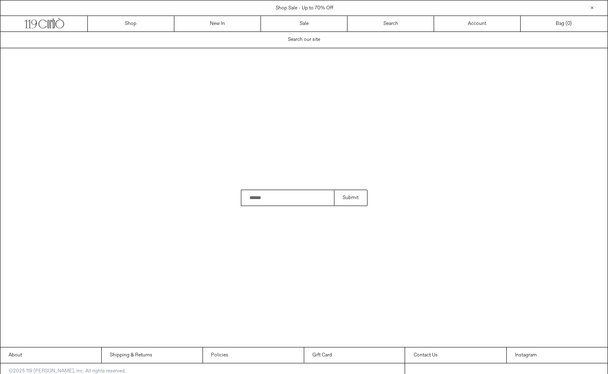 The height and width of the screenshot is (374, 608). What do you see at coordinates (304, 40) in the screenshot?
I see `span: Search our site` at bounding box center [304, 40].